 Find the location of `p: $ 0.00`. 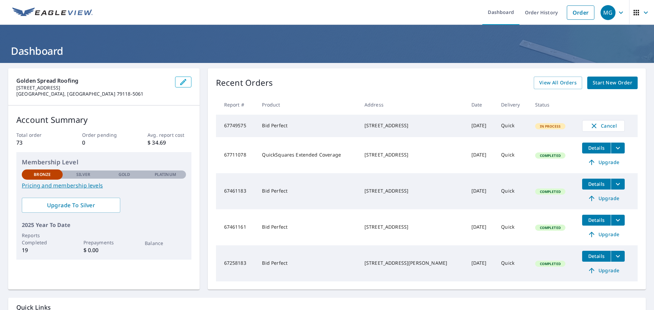

p: $ 0.00 is located at coordinates (104, 250).